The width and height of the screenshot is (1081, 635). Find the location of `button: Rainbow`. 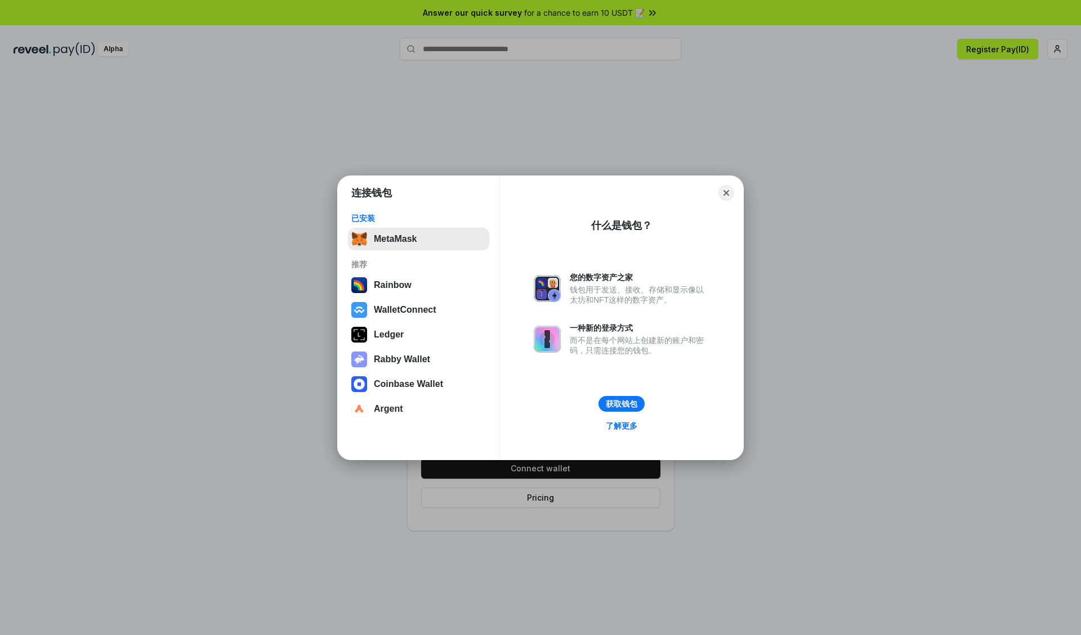

button: Rainbow is located at coordinates (418, 285).